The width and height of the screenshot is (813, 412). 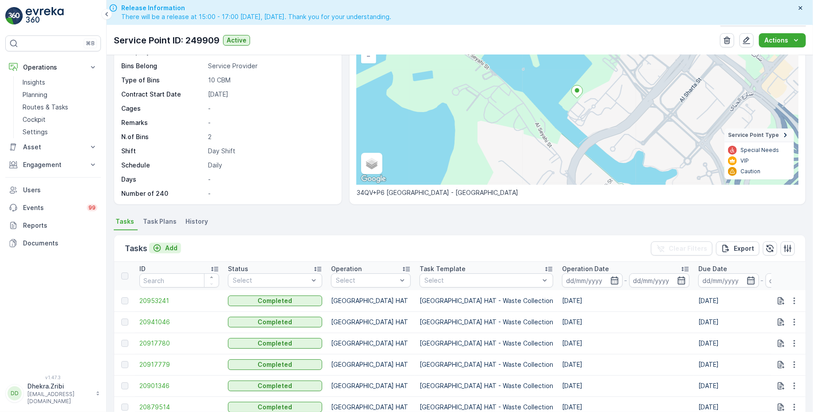 I want to click on p: Remarks, so click(x=163, y=123).